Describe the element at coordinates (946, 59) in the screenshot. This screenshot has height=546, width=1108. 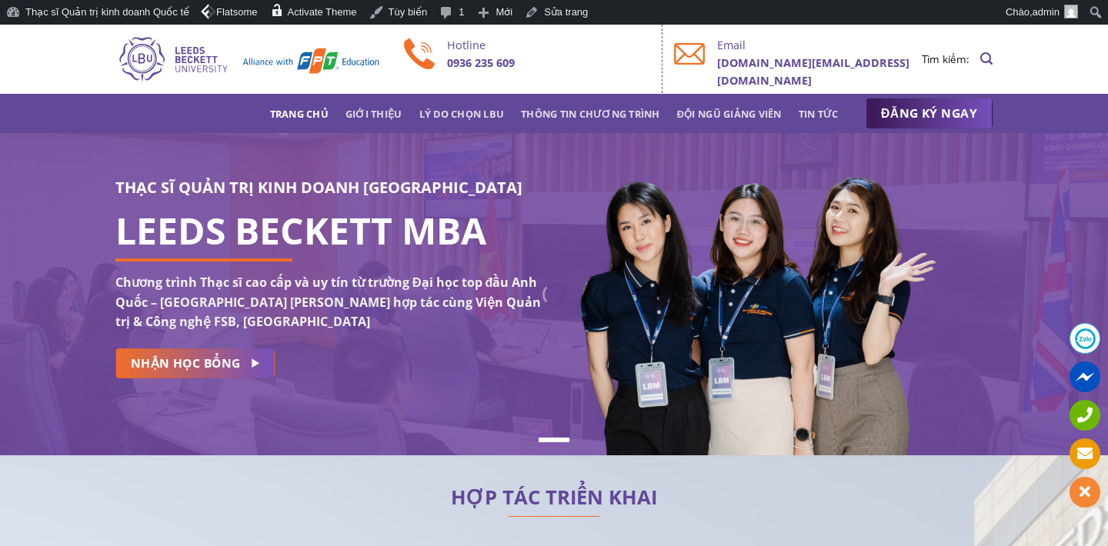
I see `li: Tìm kiếm:` at that location.